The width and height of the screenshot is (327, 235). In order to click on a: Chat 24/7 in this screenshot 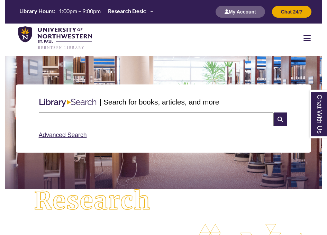, I will do `click(292, 11)`.